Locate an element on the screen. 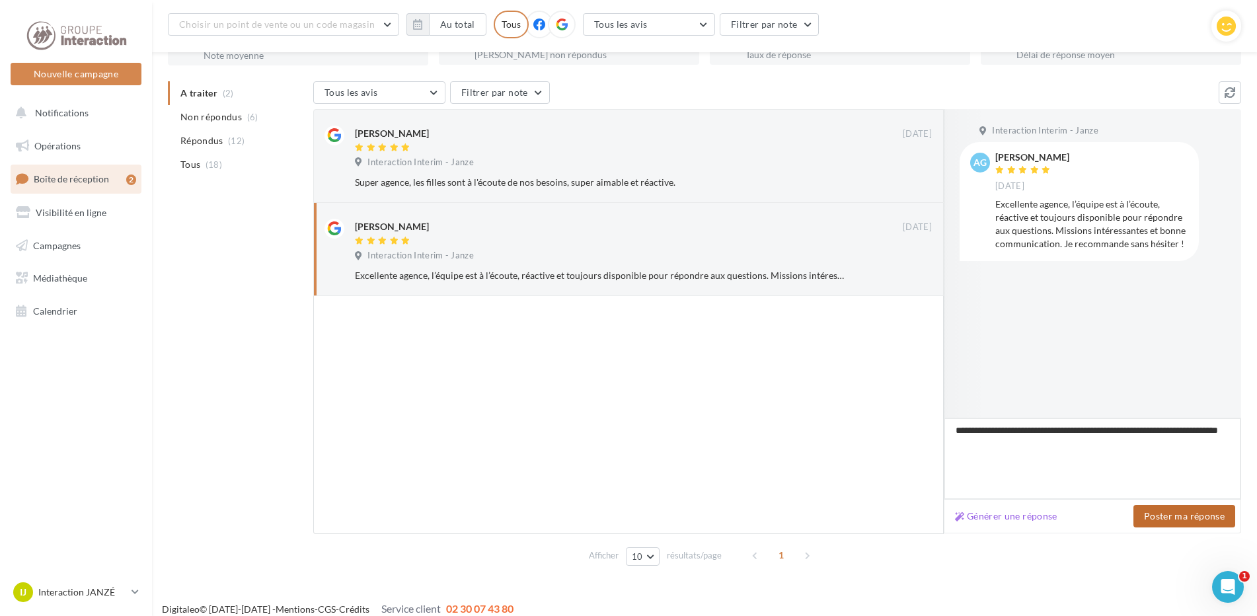 The width and height of the screenshot is (1257, 616). span: (18) is located at coordinates (214, 165).